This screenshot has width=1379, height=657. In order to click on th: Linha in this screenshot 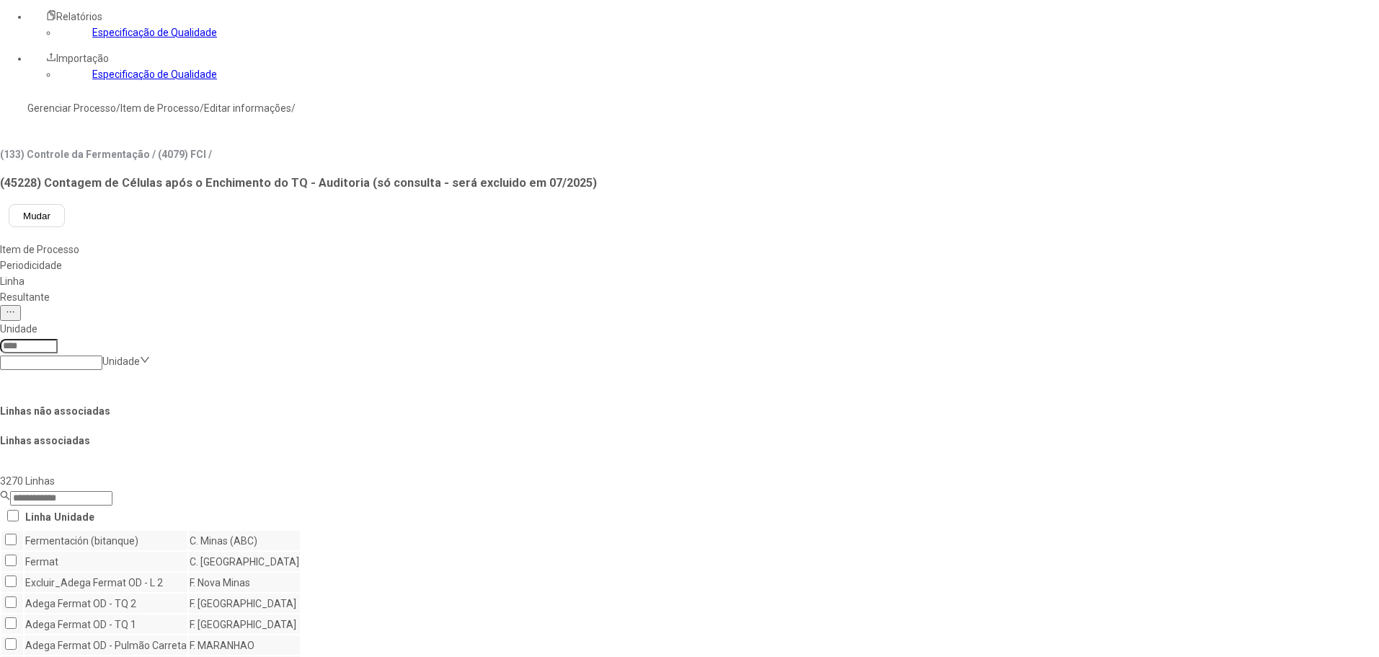, I will do `click(38, 516)`.